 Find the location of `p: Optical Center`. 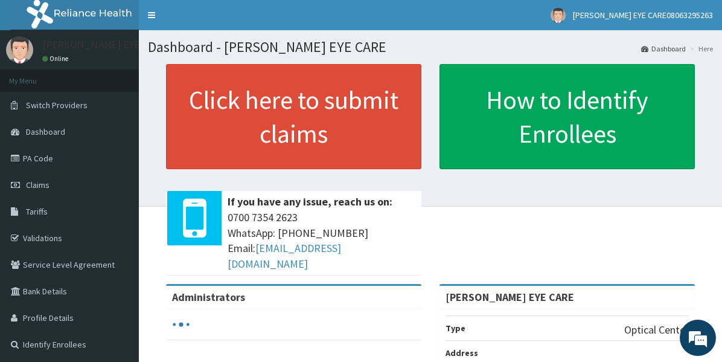

p: Optical Center is located at coordinates (657, 330).